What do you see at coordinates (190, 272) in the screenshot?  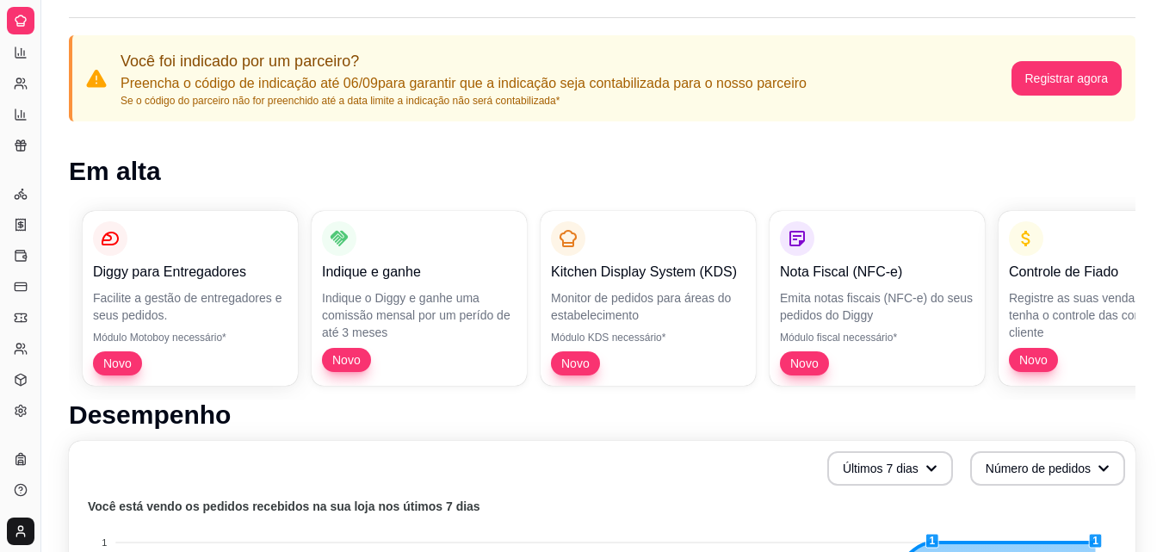 I see `p: Diggy para Entregadores` at bounding box center [190, 272].